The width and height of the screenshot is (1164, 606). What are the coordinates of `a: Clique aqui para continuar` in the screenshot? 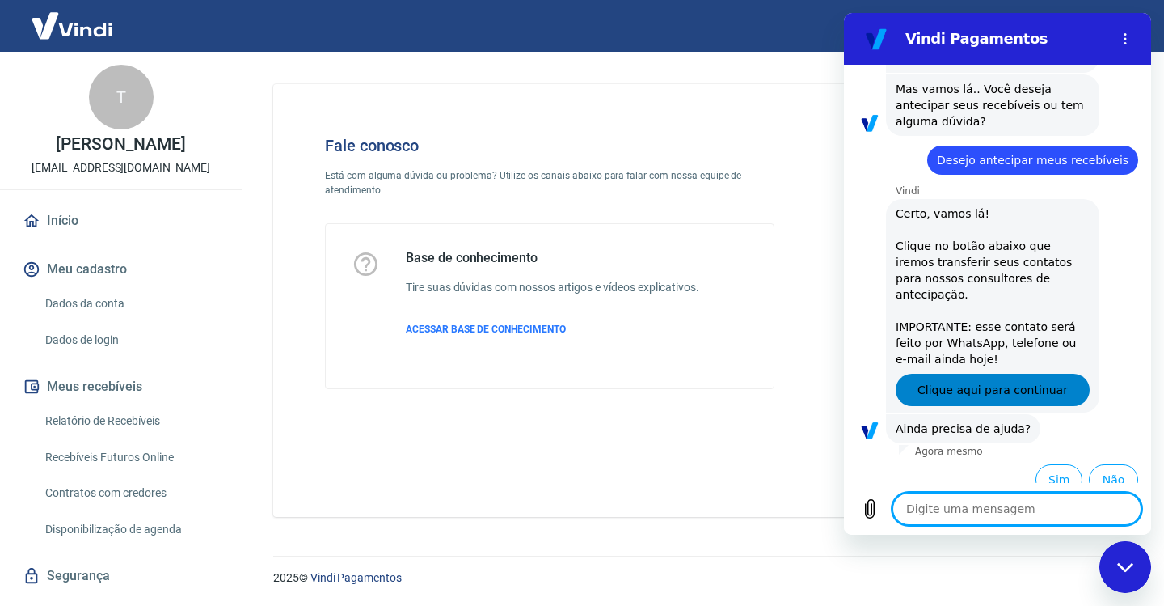 It's located at (149, 377).